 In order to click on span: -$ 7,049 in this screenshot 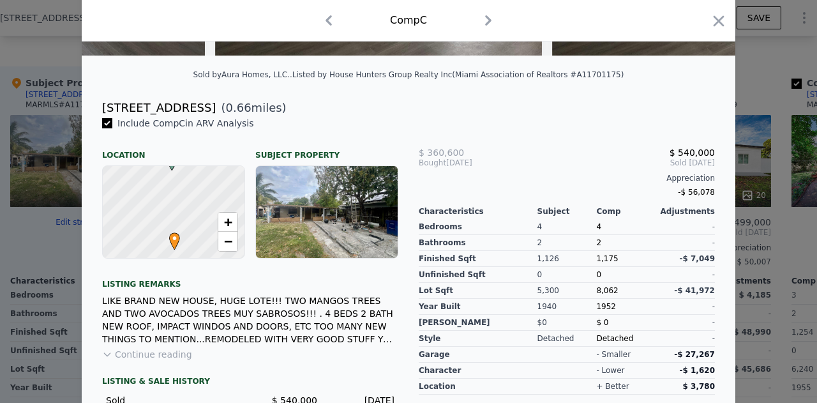, I will do `click(697, 258)`.